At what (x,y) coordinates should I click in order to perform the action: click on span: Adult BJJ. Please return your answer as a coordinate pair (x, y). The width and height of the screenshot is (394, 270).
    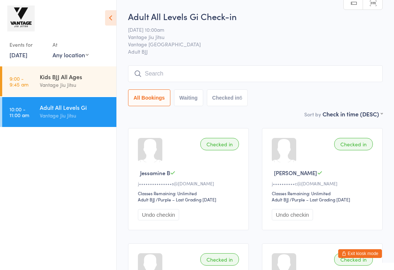
    Looking at the image, I should click on (256, 51).